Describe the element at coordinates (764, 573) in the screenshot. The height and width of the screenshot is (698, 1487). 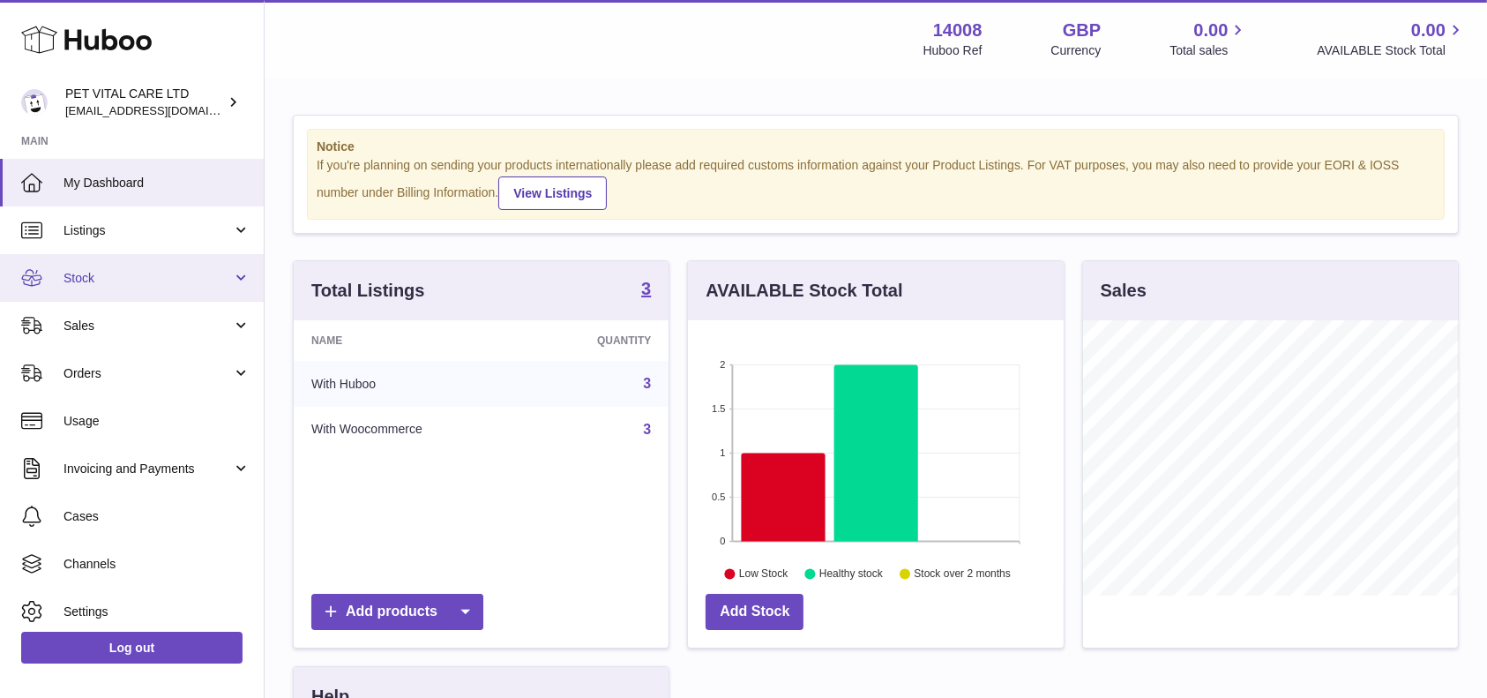
I see `text: Low Stock` at that location.